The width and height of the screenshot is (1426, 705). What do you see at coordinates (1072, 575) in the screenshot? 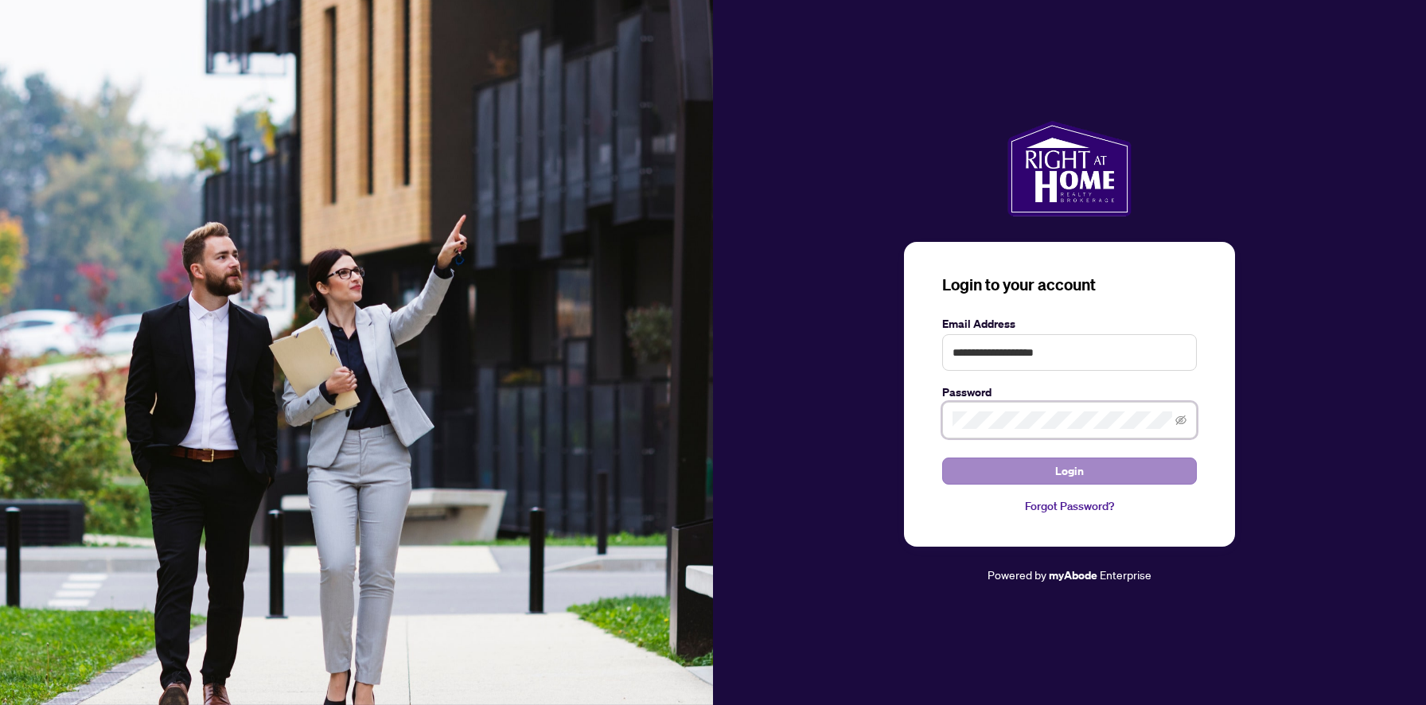
I see `a: myAbode` at bounding box center [1072, 575].